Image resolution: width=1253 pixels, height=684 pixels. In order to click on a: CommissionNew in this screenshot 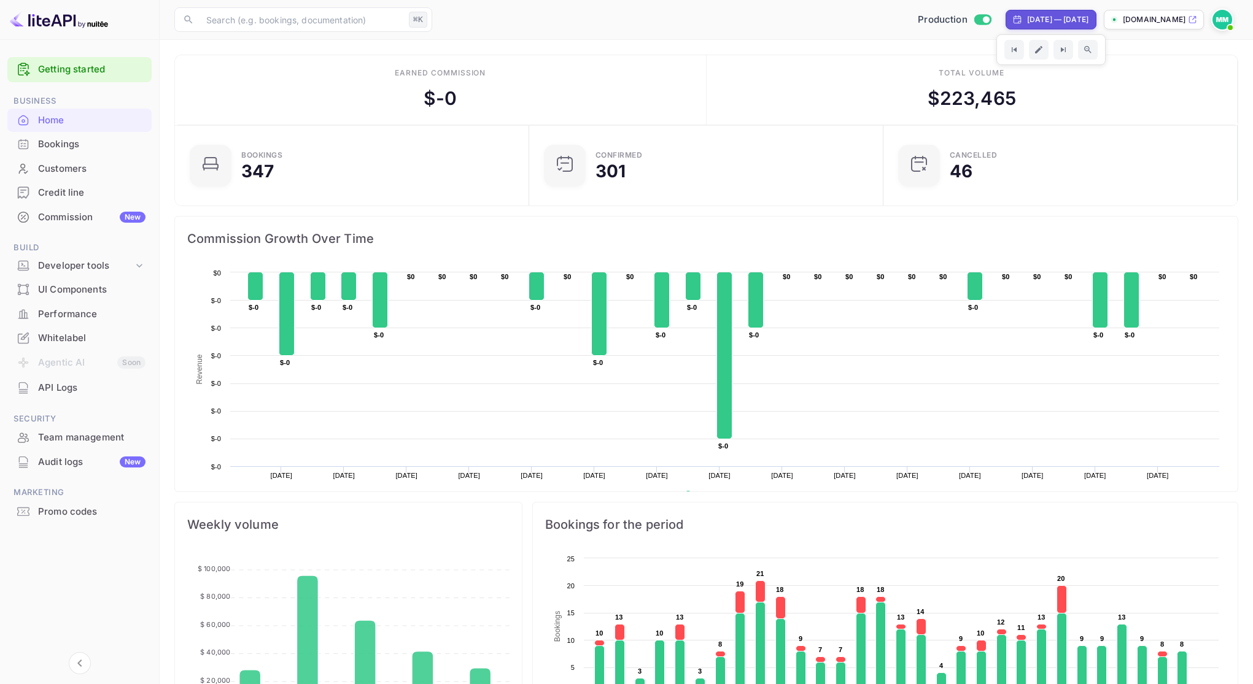, I will do `click(79, 217)`.